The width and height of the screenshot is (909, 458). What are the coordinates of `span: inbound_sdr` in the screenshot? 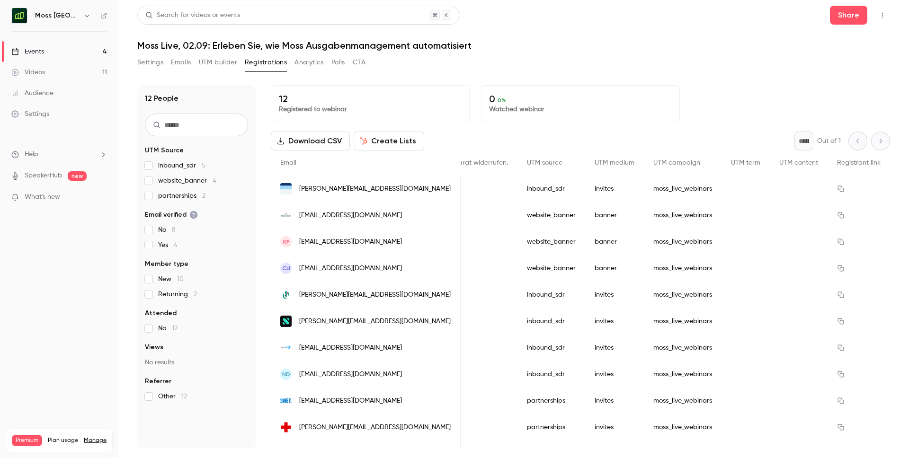 It's located at (182, 166).